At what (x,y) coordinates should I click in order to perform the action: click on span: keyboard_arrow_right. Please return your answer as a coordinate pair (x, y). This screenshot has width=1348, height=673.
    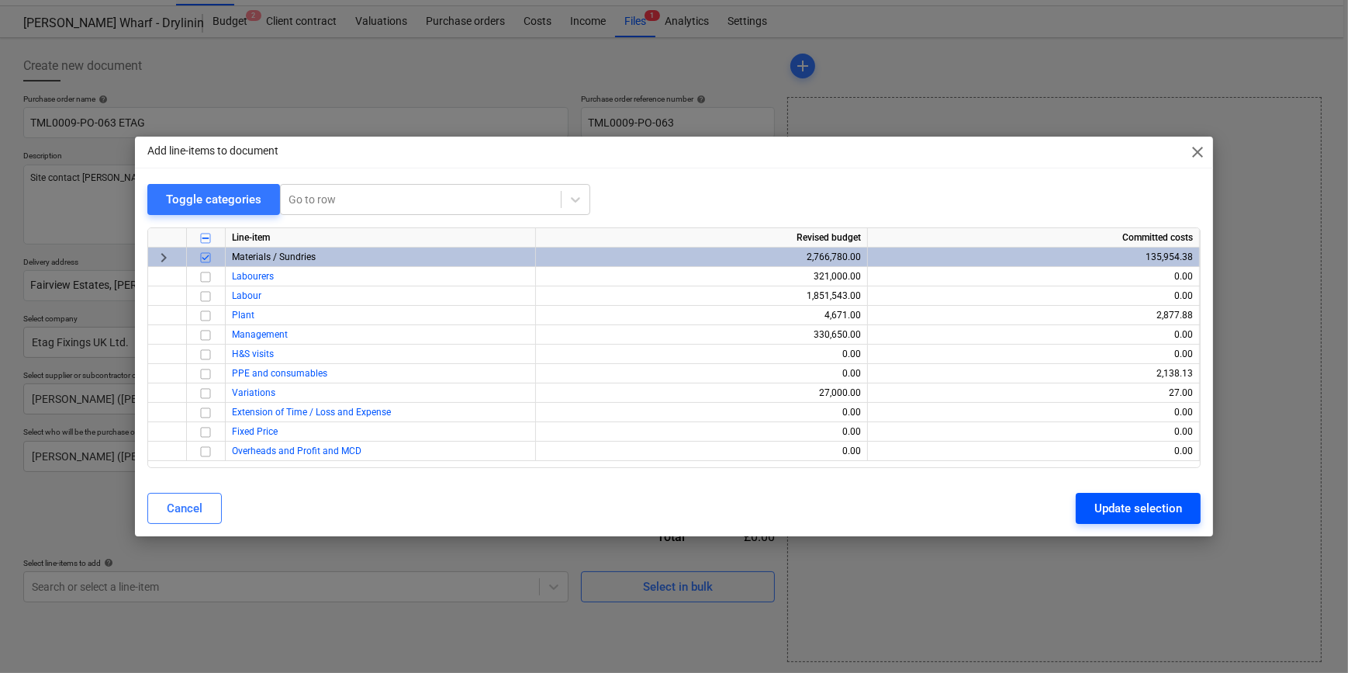
    Looking at the image, I should click on (164, 258).